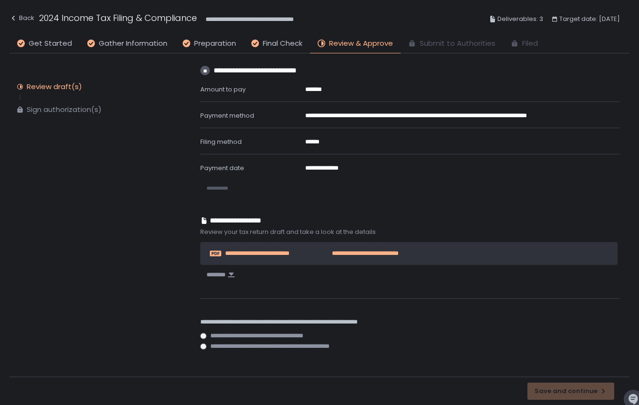 The image size is (639, 405). What do you see at coordinates (530, 43) in the screenshot?
I see `span: Filed` at bounding box center [530, 43].